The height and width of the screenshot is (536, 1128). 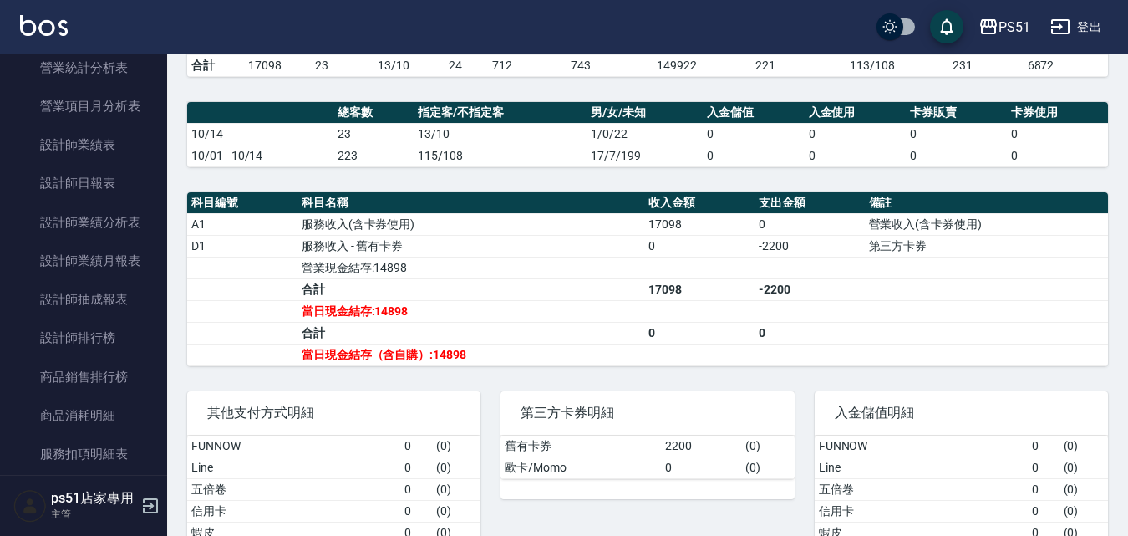 I want to click on th: 收入金額, so click(x=700, y=203).